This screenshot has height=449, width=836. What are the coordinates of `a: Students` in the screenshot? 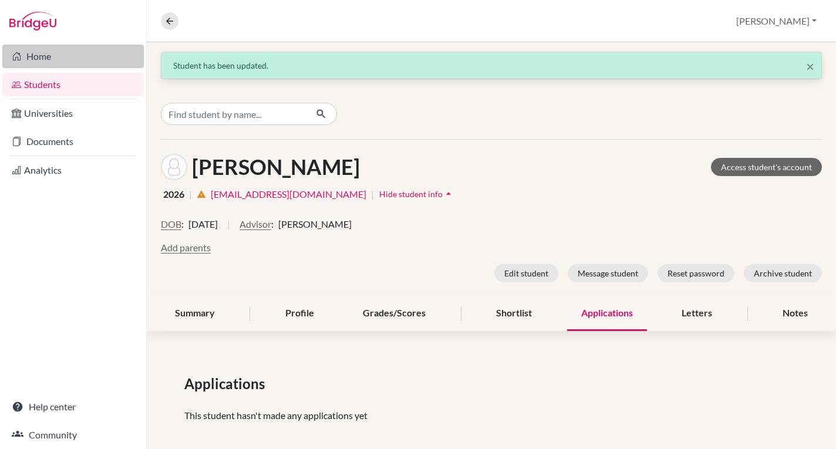 It's located at (73, 85).